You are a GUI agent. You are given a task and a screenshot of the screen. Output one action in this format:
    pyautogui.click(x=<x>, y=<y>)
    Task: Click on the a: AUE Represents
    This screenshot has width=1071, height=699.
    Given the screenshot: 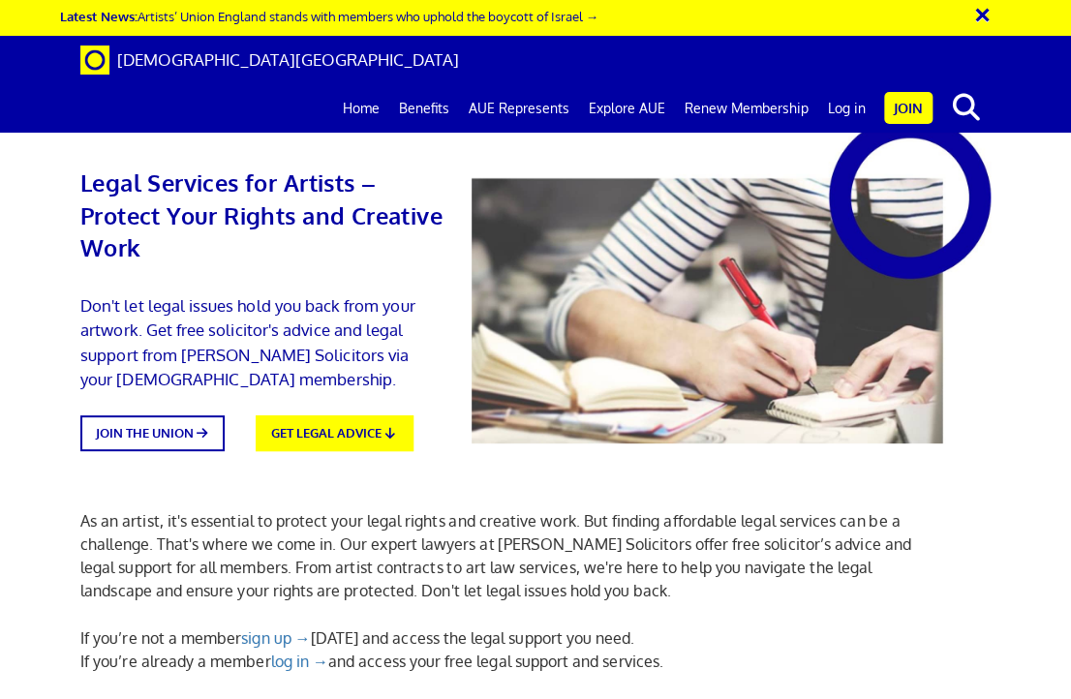 What is the action you would take?
    pyautogui.click(x=519, y=109)
    